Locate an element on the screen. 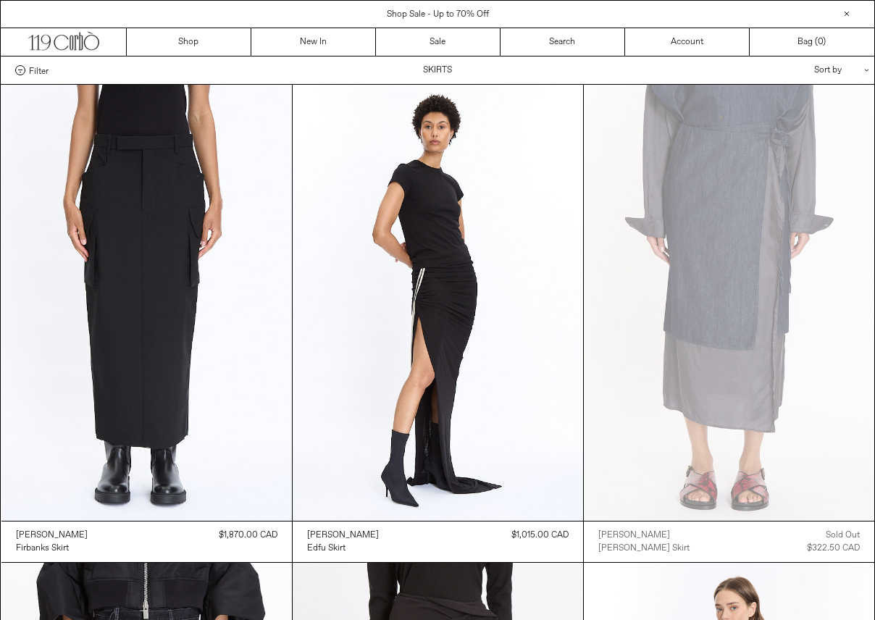 This screenshot has width=875, height=620. img: Dries Van Noten Silene Denim Skirt is located at coordinates (729, 303).